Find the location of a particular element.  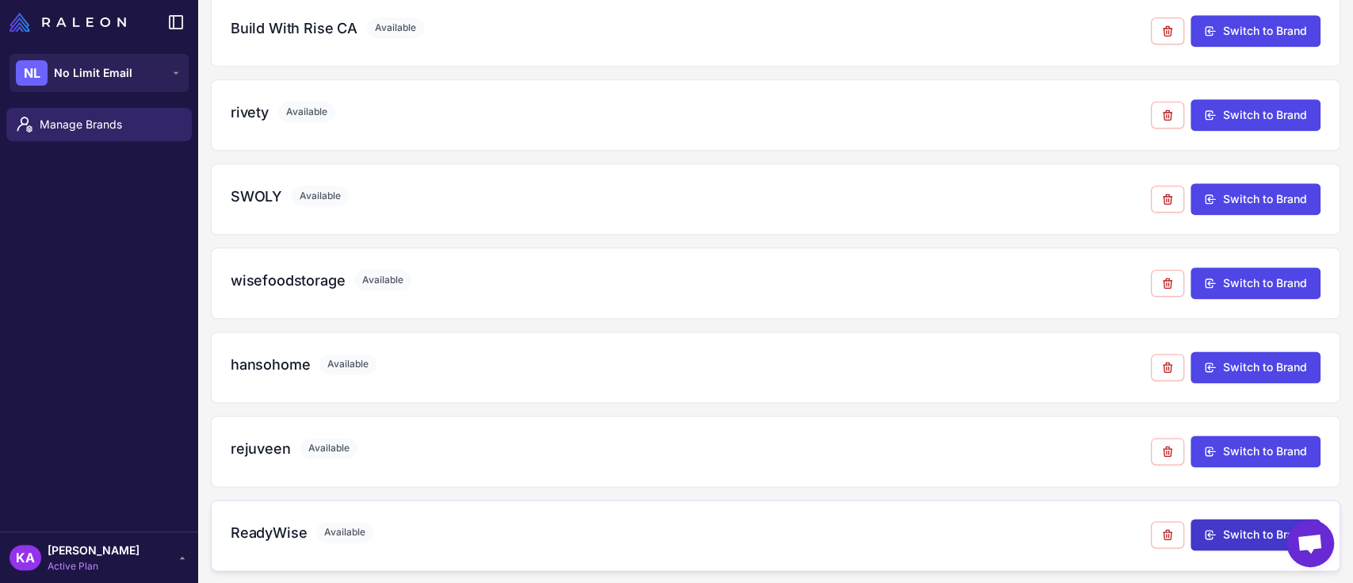

h3: hansohome is located at coordinates (270, 364).